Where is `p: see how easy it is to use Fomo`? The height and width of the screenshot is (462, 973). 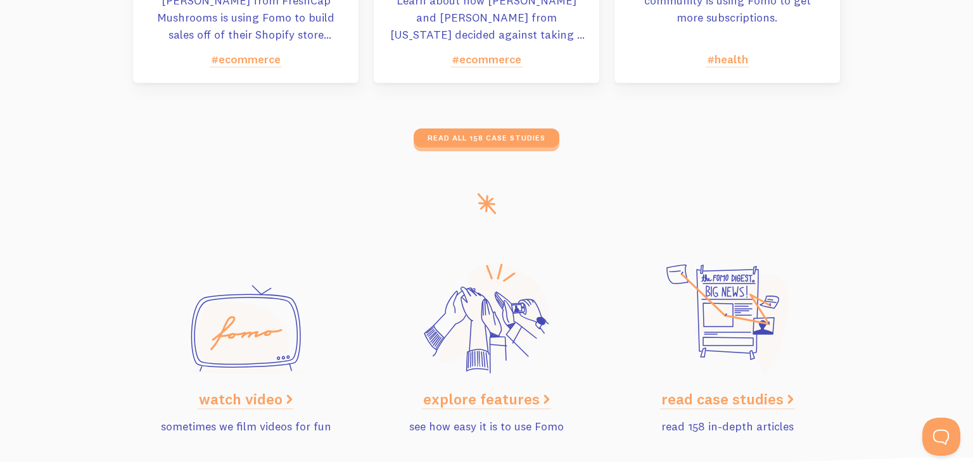
p: see how easy it is to use Fomo is located at coordinates (487, 426).